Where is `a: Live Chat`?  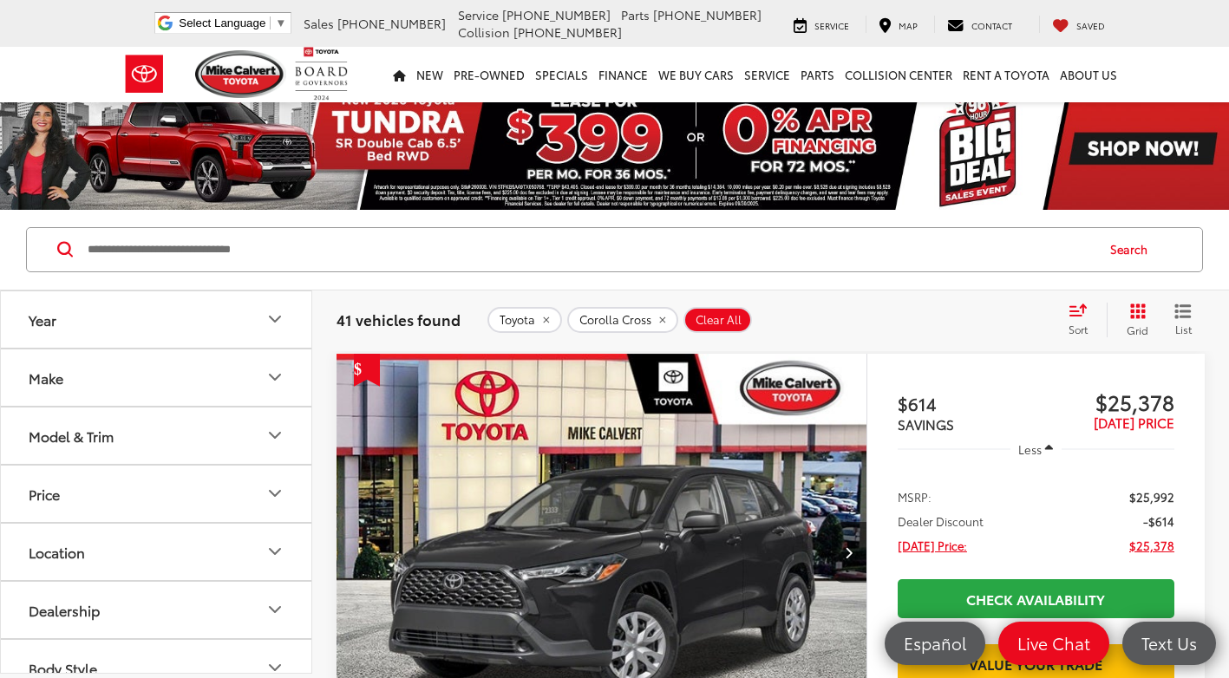 a: Live Chat is located at coordinates (1053, 643).